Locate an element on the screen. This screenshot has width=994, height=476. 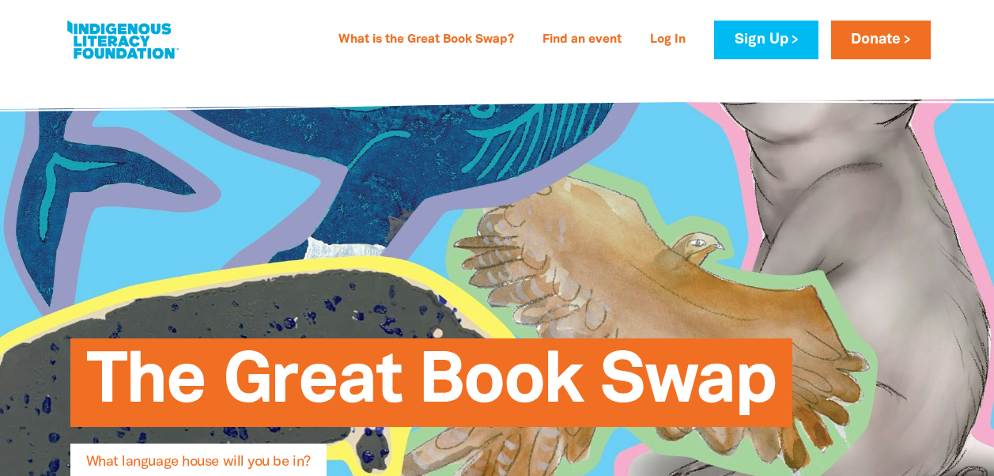
a: Log In is located at coordinates (668, 40).